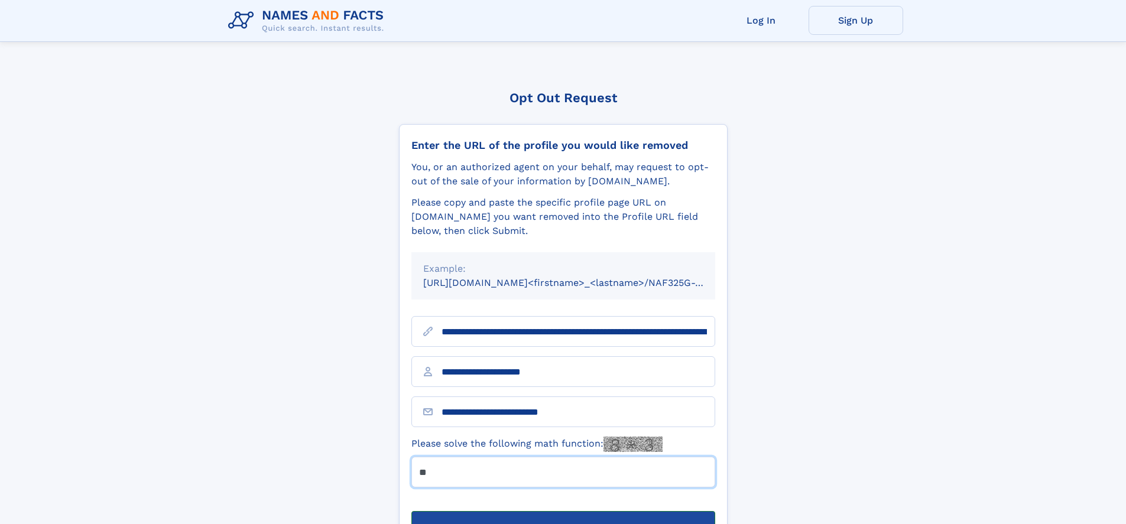 The image size is (1126, 524). What do you see at coordinates (856, 20) in the screenshot?
I see `a: Sign Up` at bounding box center [856, 20].